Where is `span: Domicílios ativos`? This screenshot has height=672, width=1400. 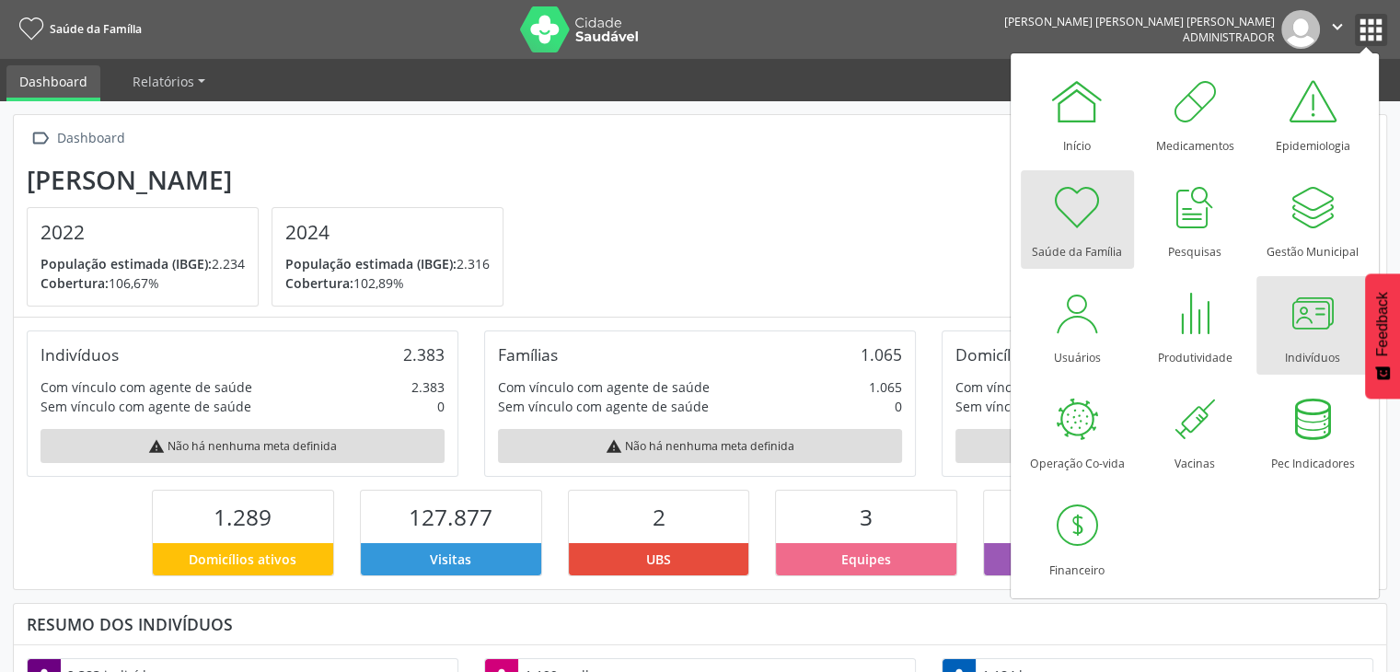
span: Domicílios ativos is located at coordinates (242, 559).